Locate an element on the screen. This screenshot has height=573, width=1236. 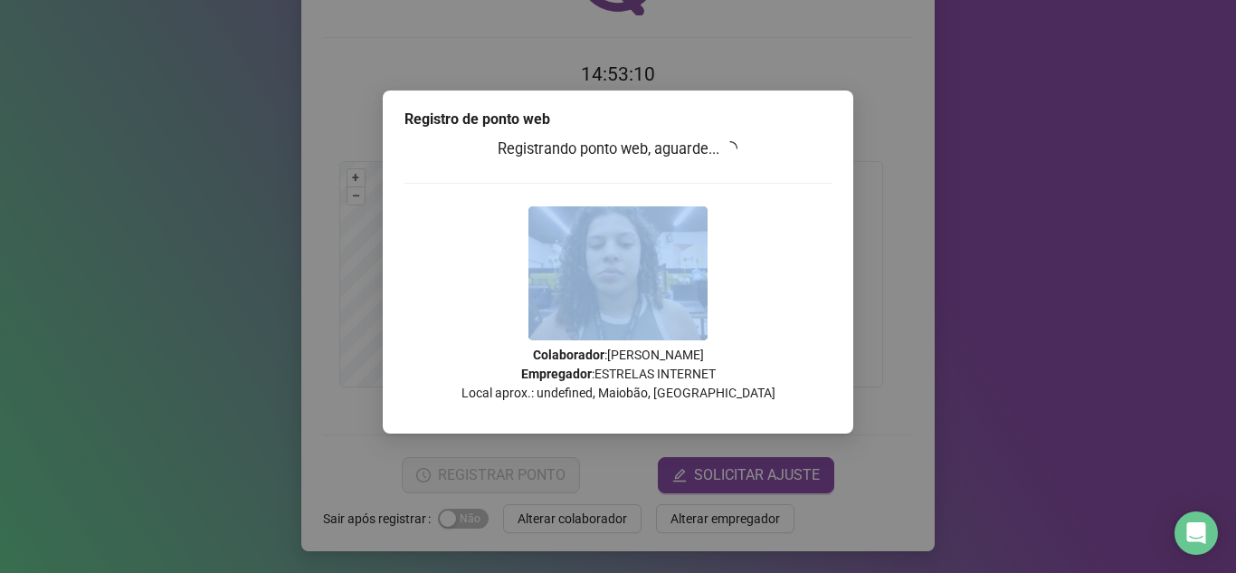
div: Open Intercom Messenger is located at coordinates (1196, 533).